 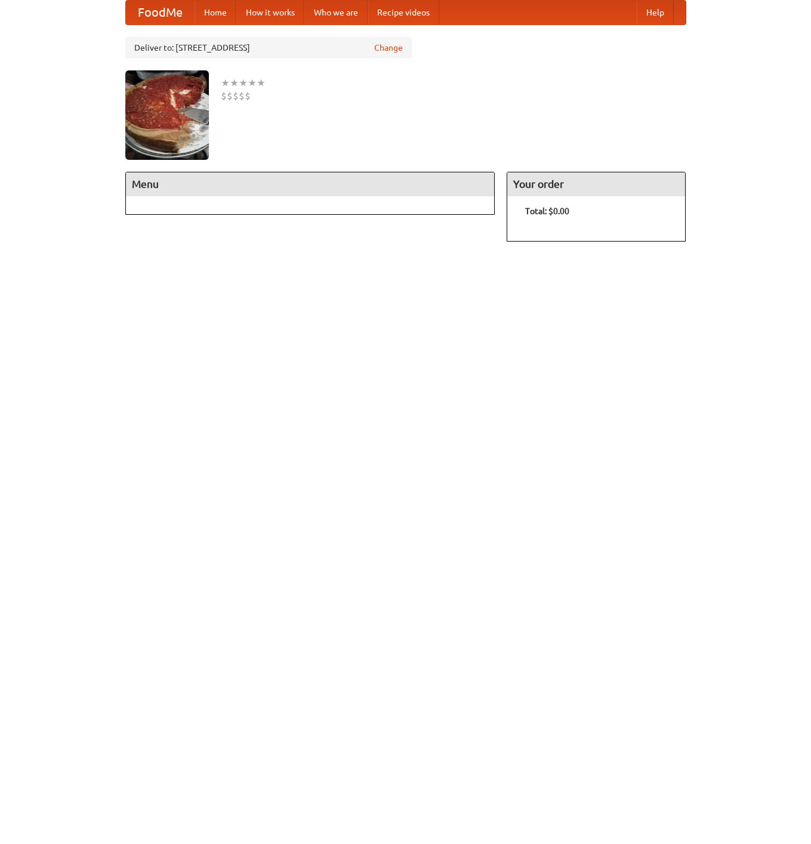 What do you see at coordinates (160, 13) in the screenshot?
I see `a: FoodMe` at bounding box center [160, 13].